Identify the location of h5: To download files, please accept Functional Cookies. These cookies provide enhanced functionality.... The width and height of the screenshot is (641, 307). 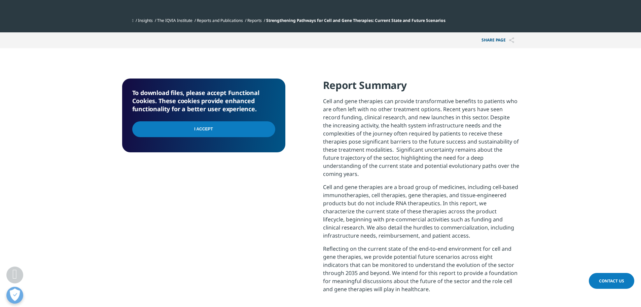
(204, 101).